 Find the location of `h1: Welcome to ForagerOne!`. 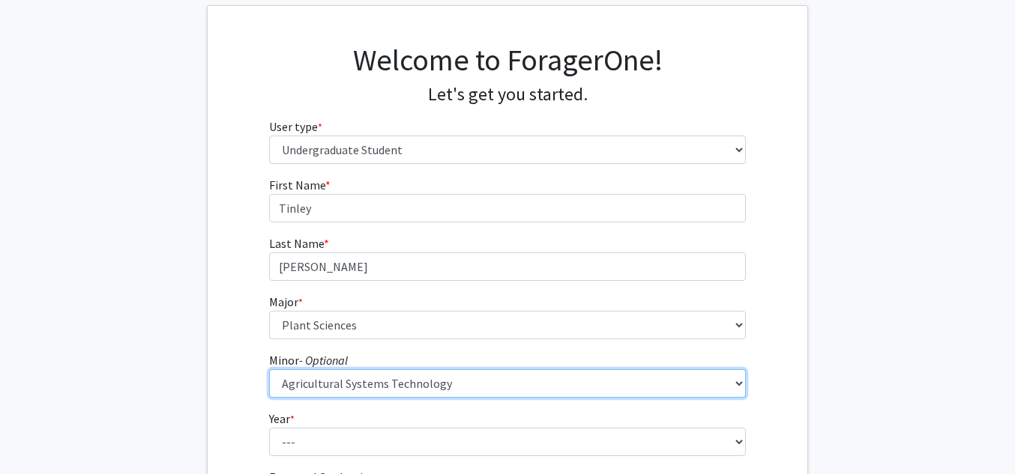

h1: Welcome to ForagerOne! is located at coordinates (507, 60).